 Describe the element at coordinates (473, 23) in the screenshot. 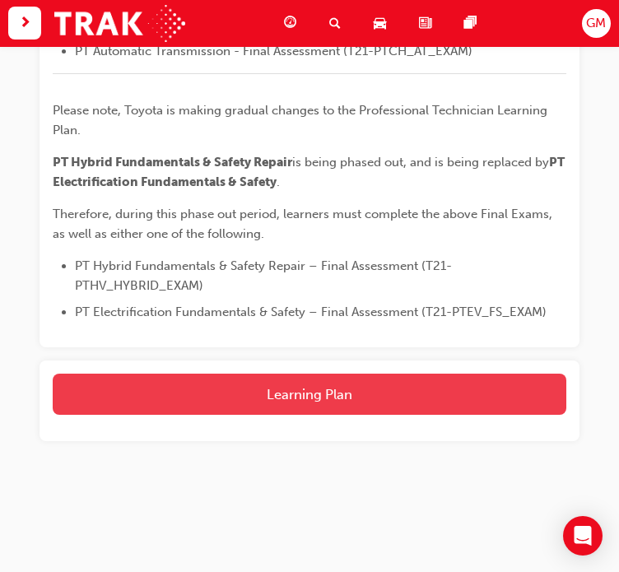

I see `a: pages-icon` at that location.